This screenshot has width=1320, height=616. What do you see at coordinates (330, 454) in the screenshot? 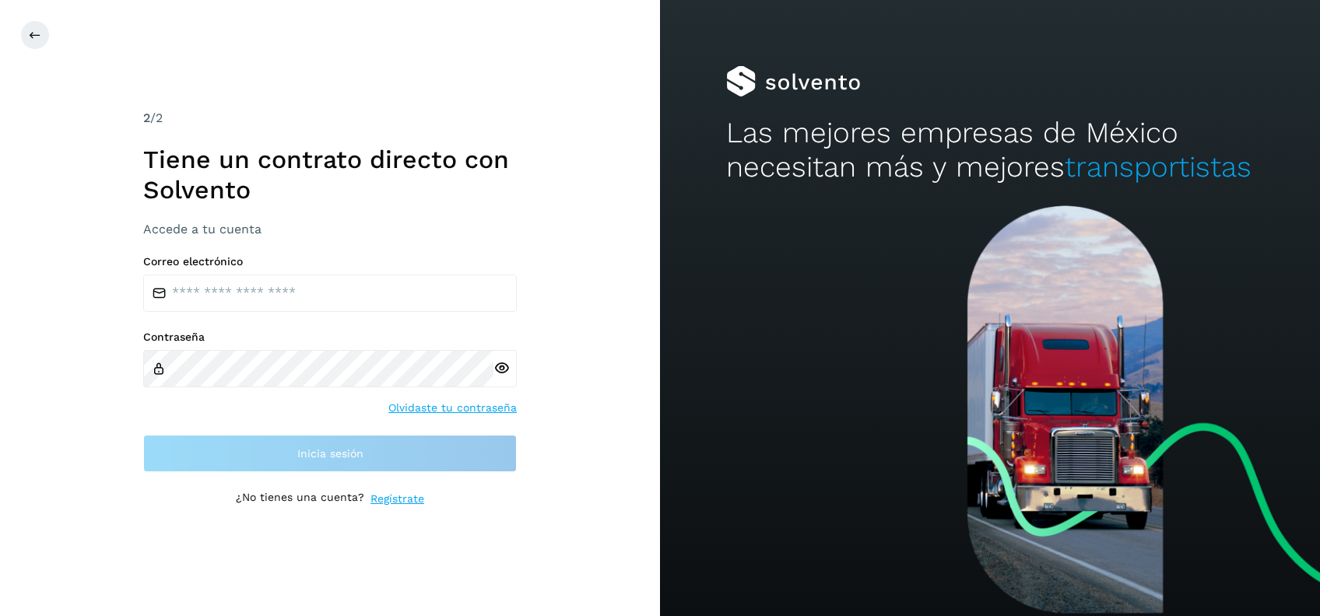
I see `button: Inicia sesión` at bounding box center [330, 454].